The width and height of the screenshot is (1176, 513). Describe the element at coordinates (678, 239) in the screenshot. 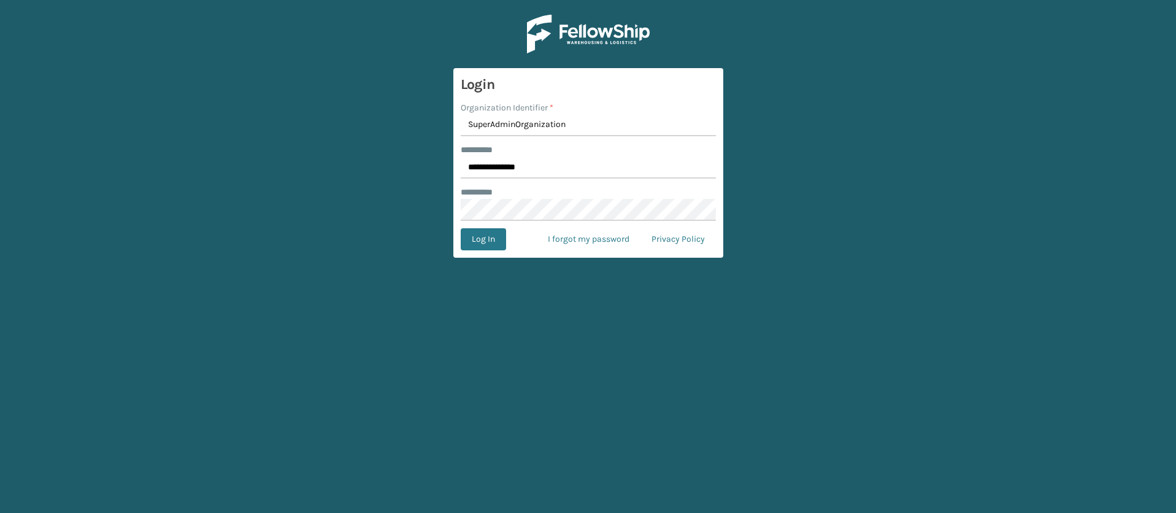

I see `a: Privacy Policy` at that location.